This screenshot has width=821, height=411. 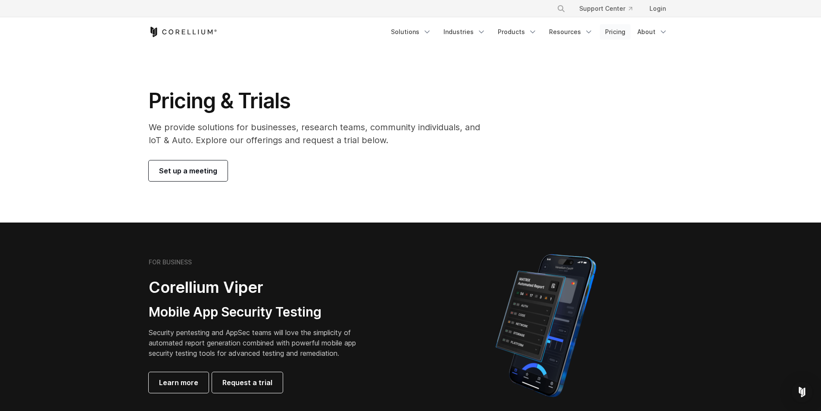 What do you see at coordinates (653, 32) in the screenshot?
I see `a: About` at bounding box center [653, 32].